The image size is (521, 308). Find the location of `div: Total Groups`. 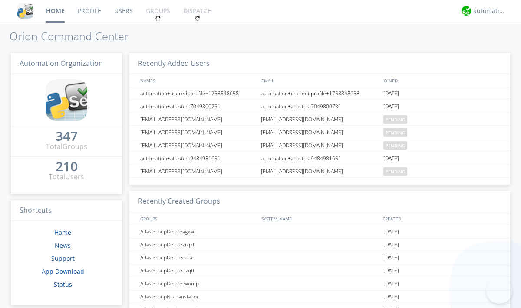

div: Total Groups is located at coordinates (66, 147).